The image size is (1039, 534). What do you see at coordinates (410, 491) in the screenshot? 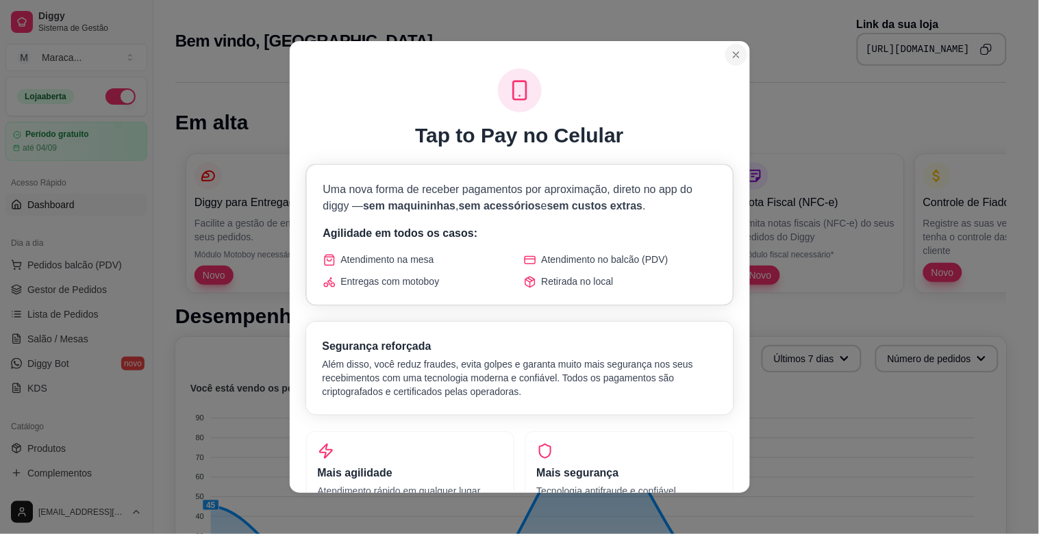
I see `p: Atendimento rápido em qualquer lugar` at bounding box center [410, 491].